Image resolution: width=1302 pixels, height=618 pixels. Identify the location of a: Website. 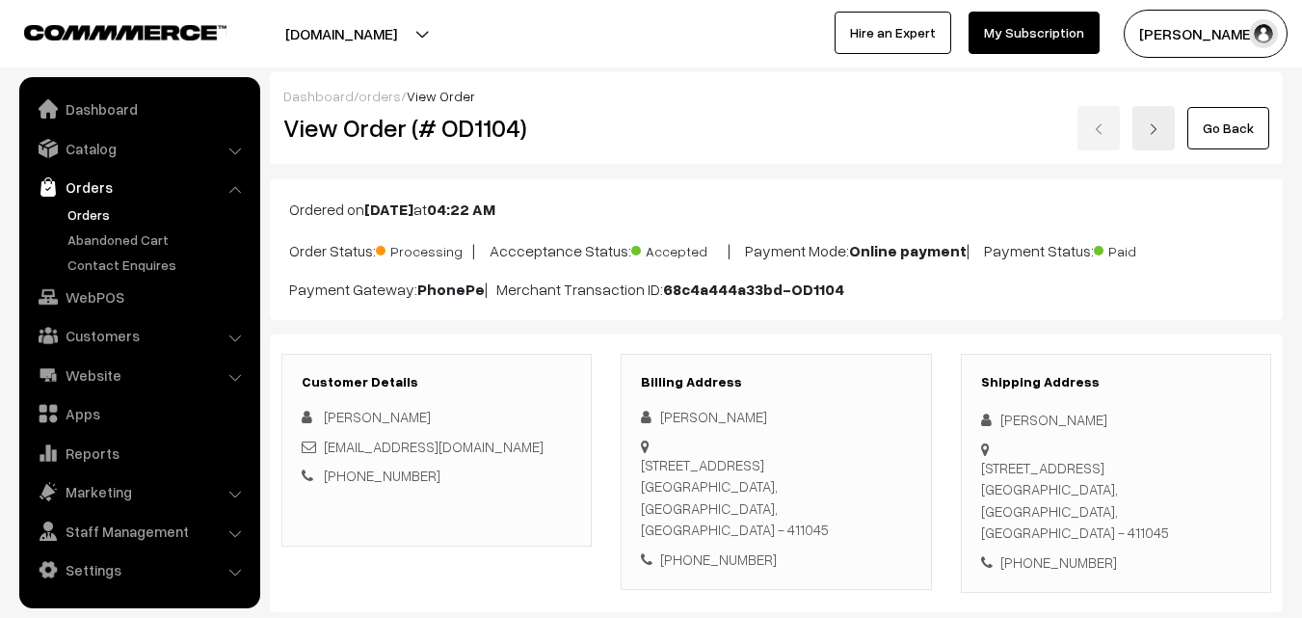
(139, 375).